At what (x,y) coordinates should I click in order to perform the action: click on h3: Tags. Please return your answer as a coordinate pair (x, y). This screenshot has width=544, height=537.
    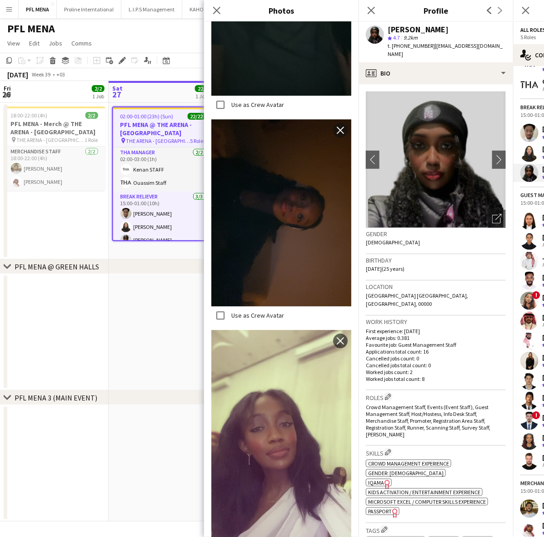
    Looking at the image, I should click on (436, 529).